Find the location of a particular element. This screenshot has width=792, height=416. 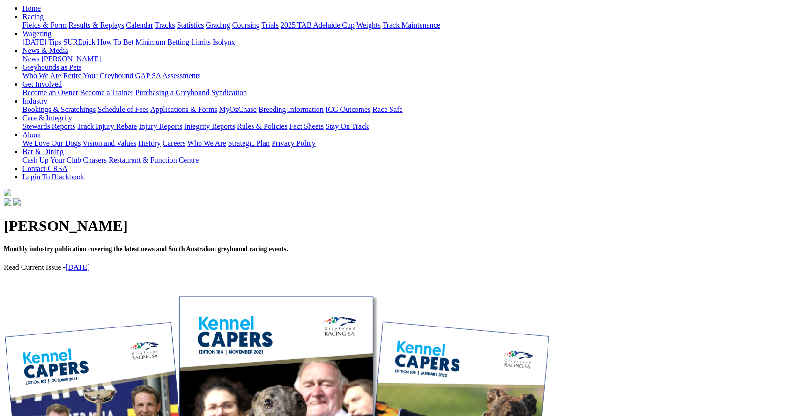

a: 2025 TAB Adelaide Cup is located at coordinates (318, 25).